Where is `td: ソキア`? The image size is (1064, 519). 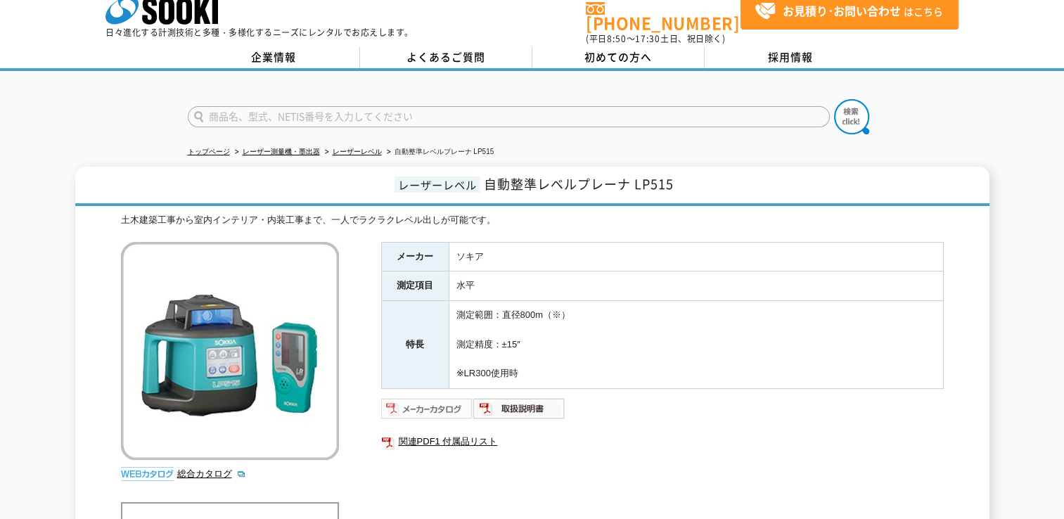
td: ソキア is located at coordinates (695, 257).